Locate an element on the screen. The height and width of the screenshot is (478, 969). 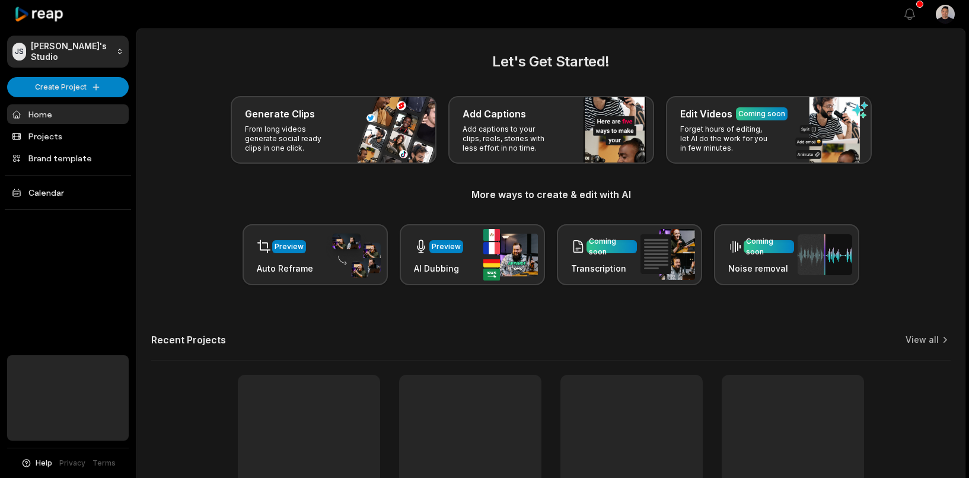
h2: Recent Projects is located at coordinates (189, 340).